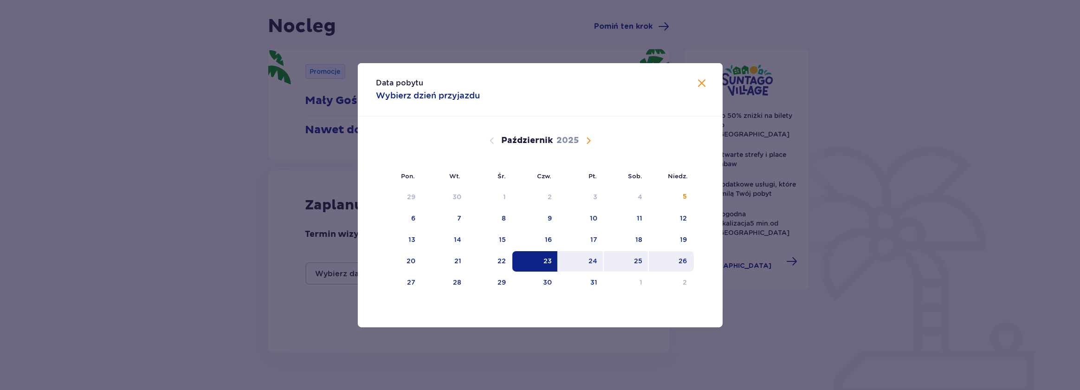  What do you see at coordinates (535, 219) in the screenshot?
I see `td: 9` at bounding box center [535, 219].